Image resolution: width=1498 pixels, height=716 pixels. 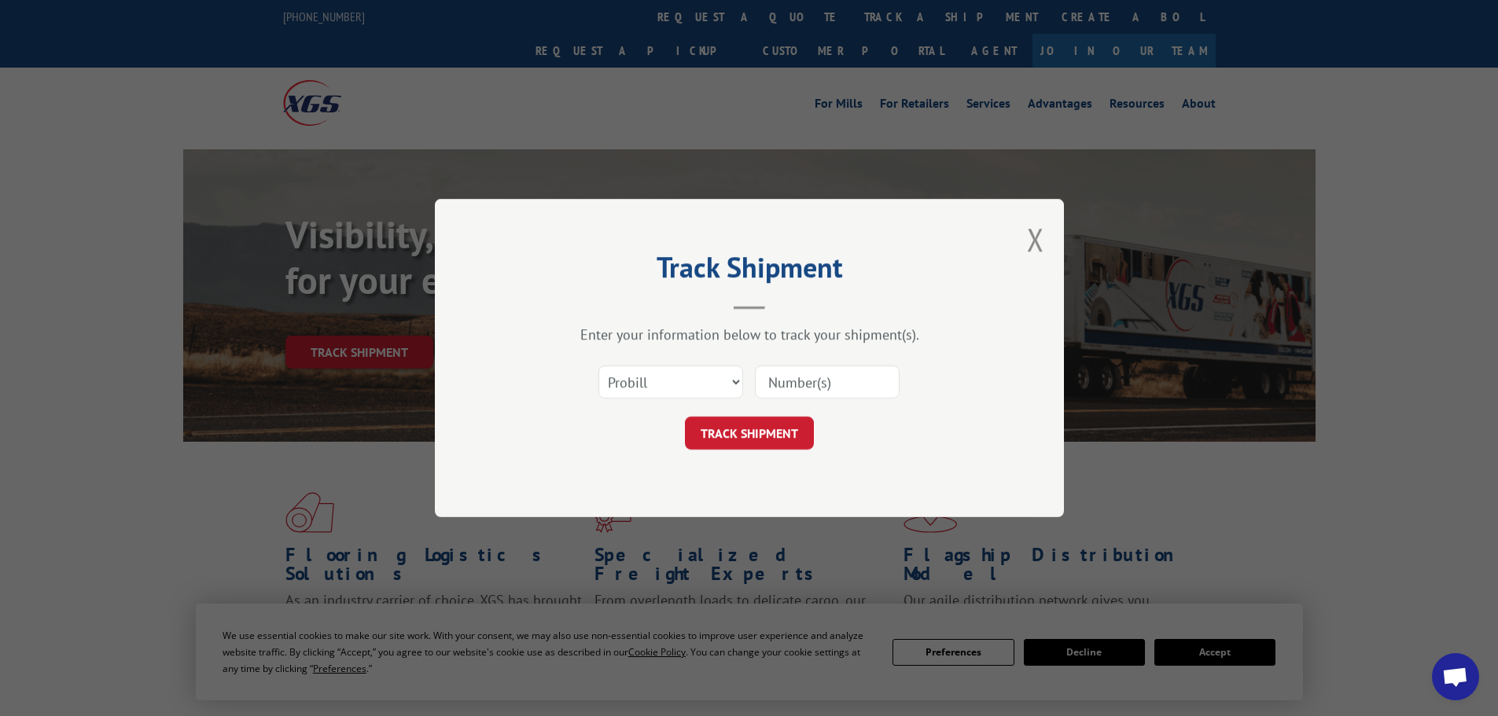 I want to click on button: Close modal, so click(x=1036, y=239).